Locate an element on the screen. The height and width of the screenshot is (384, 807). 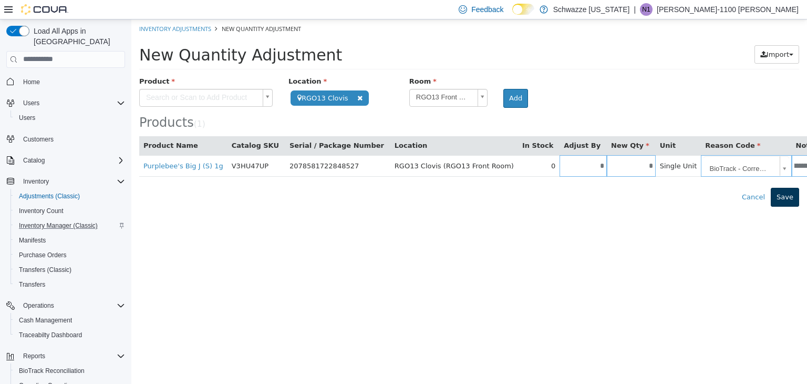
button: In Stock is located at coordinates (407, 126).